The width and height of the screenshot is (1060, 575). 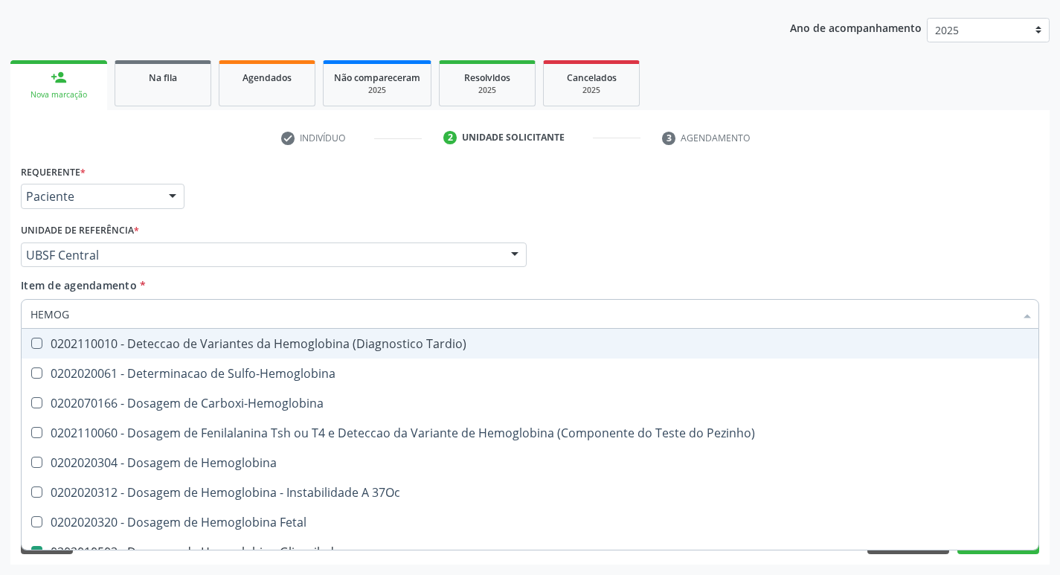 What do you see at coordinates (591, 77) in the screenshot?
I see `span: Cancelados` at bounding box center [591, 77].